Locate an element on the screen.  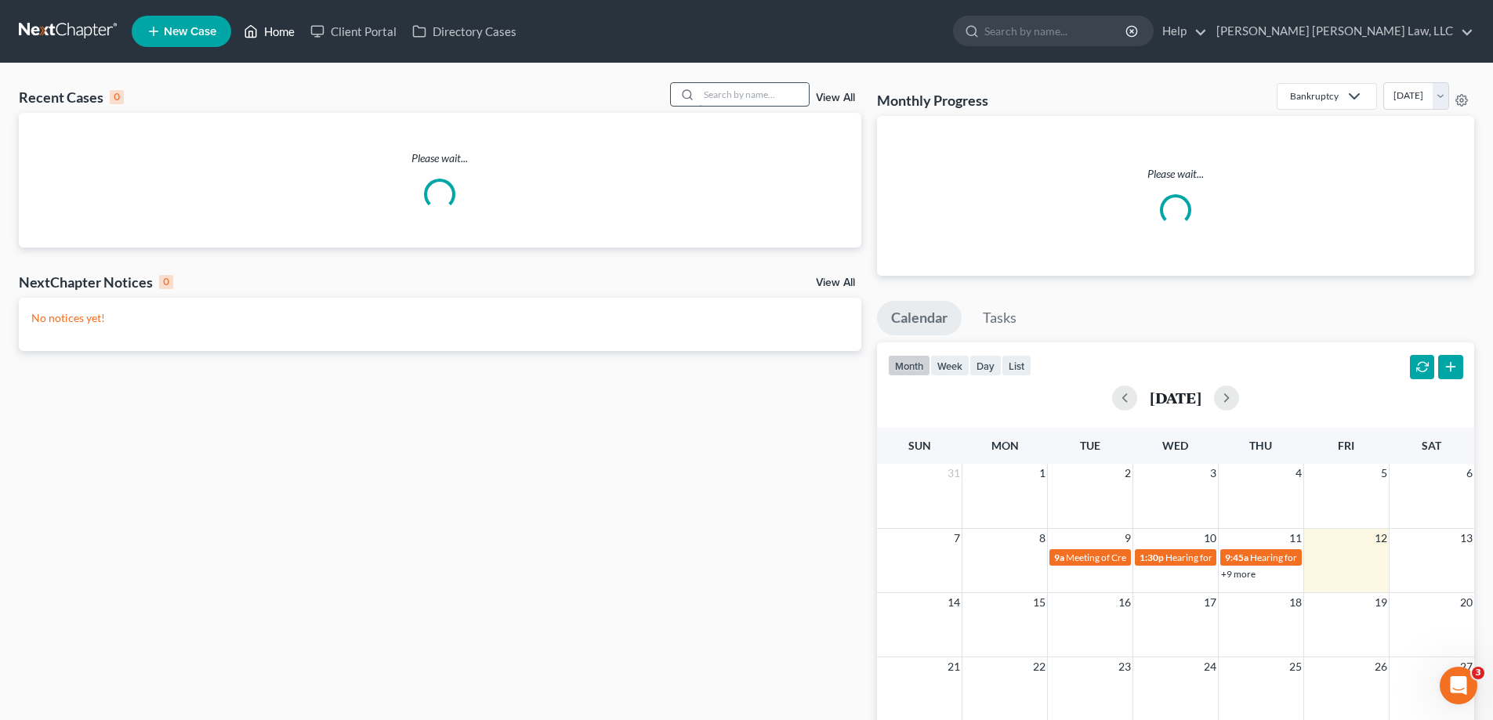
div: NextChapter Notices is located at coordinates (96, 282).